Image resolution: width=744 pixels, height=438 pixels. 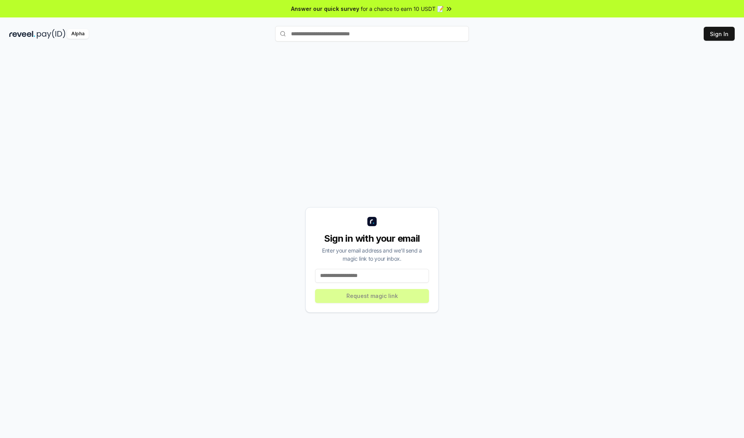 I want to click on button: Sign In, so click(x=719, y=34).